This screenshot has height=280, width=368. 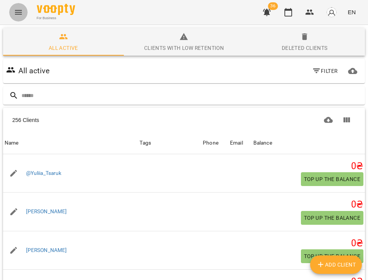 What do you see at coordinates (34, 71) in the screenshot?
I see `h6: All active` at bounding box center [34, 71].